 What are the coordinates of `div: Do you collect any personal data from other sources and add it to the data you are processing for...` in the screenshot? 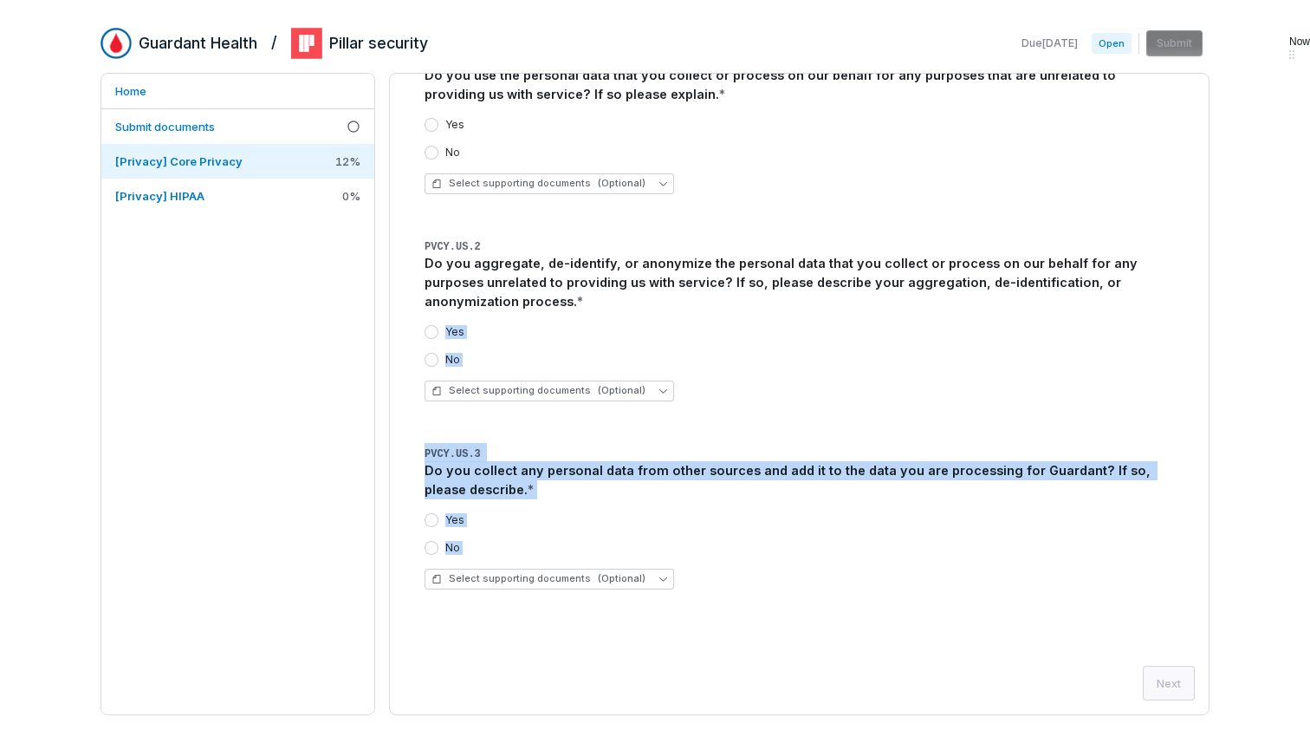 It's located at (799, 480).